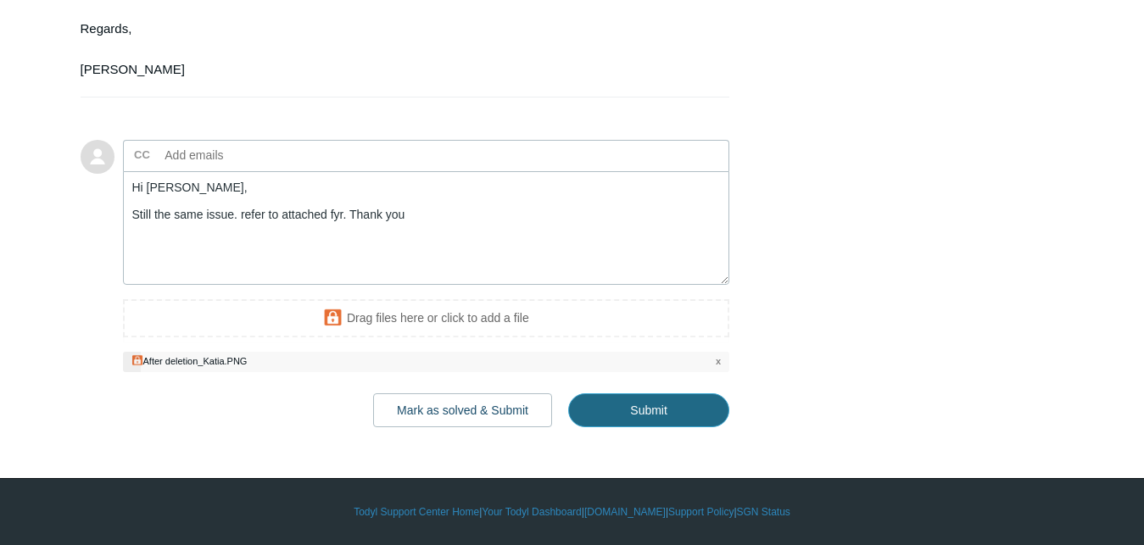  Describe the element at coordinates (649, 410) in the screenshot. I see `input: Submit` at that location.